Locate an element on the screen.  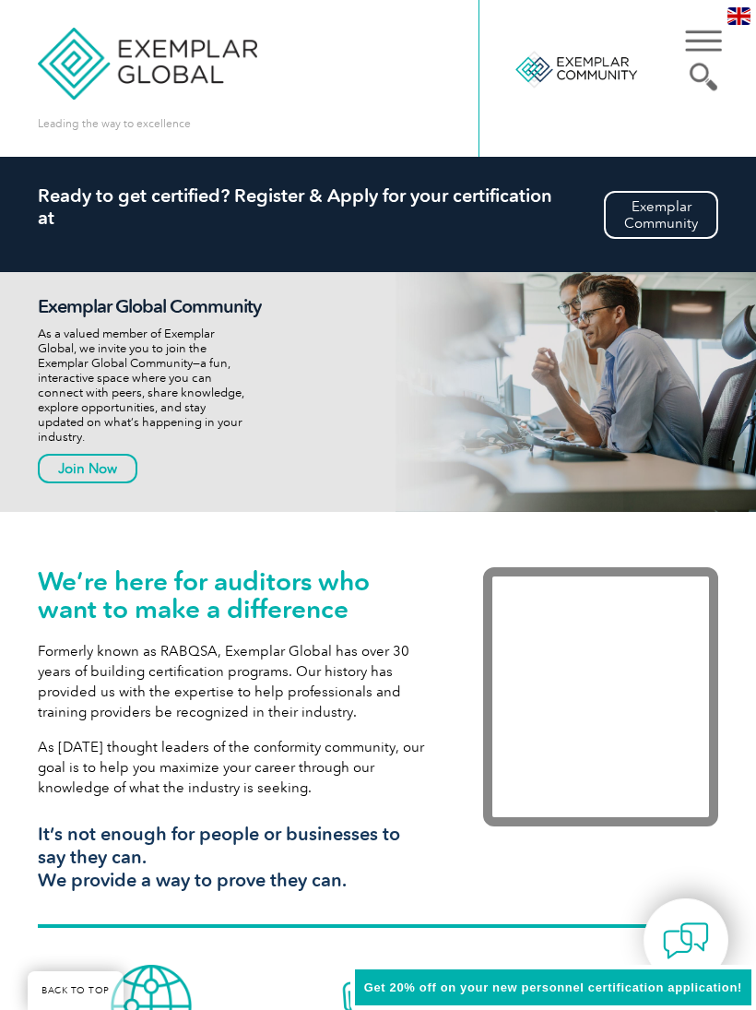
h1: We’re here for auditors who want to make a difference is located at coordinates (232, 595).